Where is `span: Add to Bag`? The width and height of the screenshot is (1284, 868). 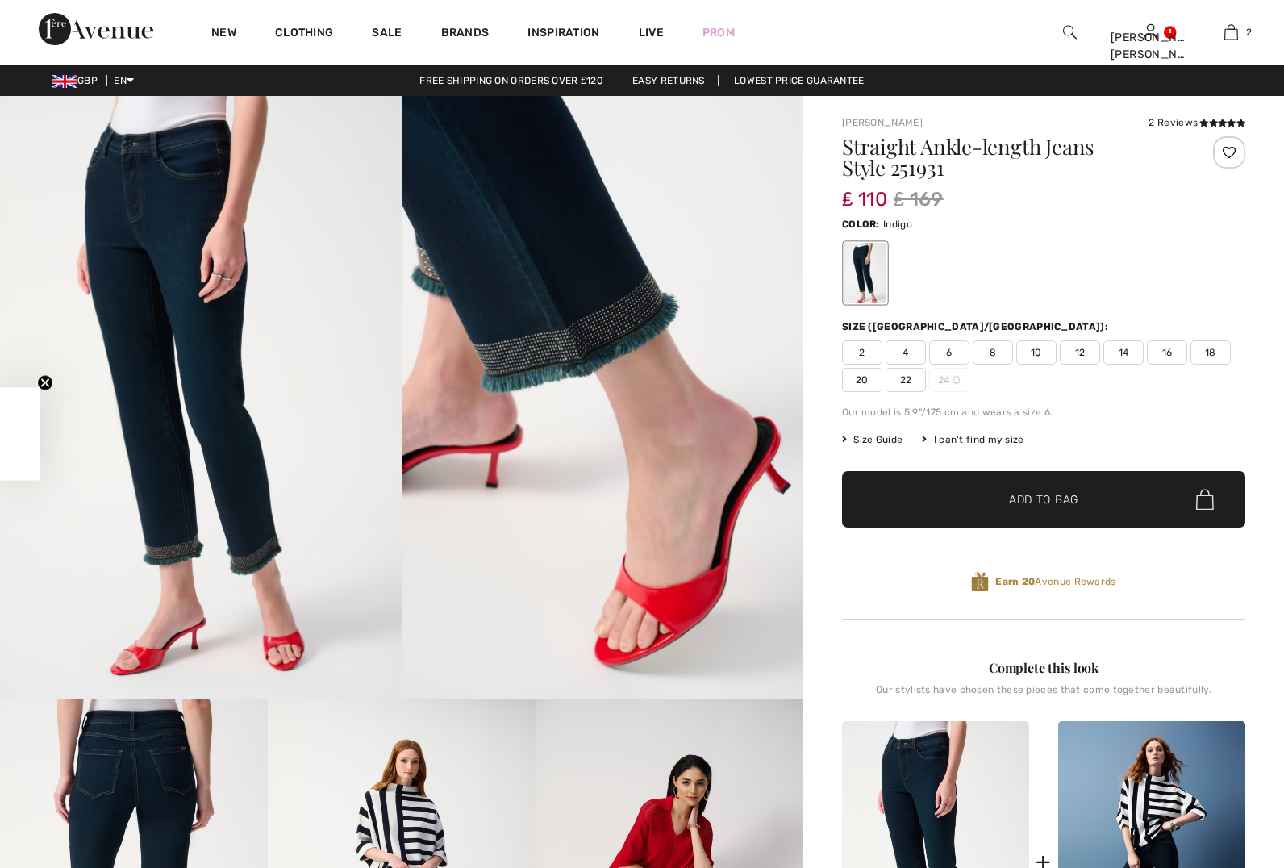
span: Add to Bag is located at coordinates (1044, 499).